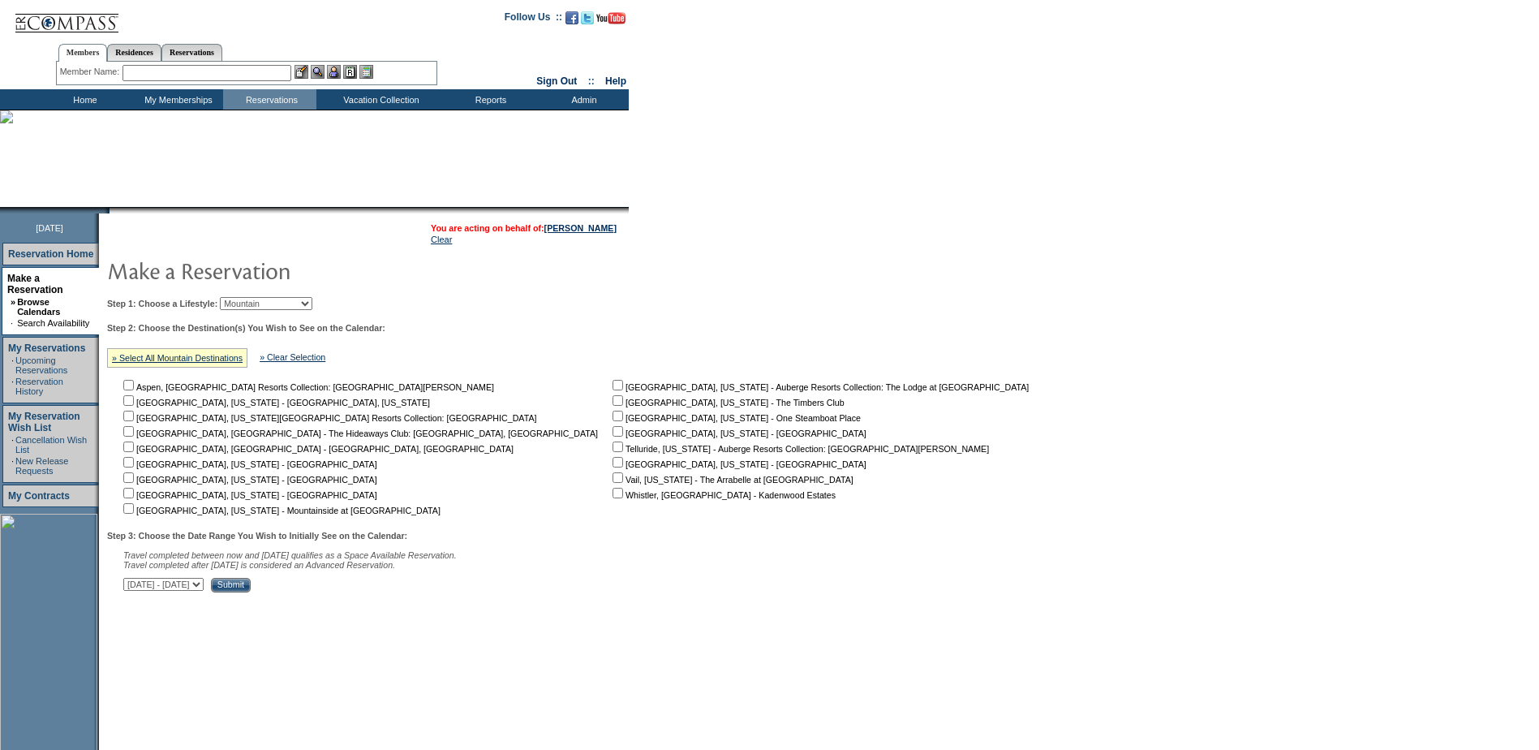 The height and width of the screenshot is (750, 1539). Describe the element at coordinates (162, 303) in the screenshot. I see `b: Step 1: Choose a Lifestyle:` at that location.